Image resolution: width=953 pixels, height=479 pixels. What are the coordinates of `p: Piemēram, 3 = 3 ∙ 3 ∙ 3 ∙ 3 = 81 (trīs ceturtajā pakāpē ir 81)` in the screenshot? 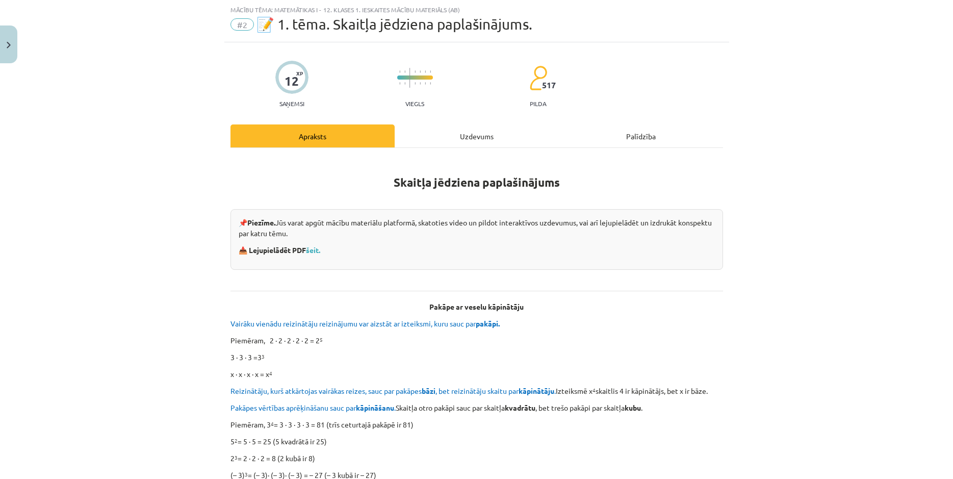 It's located at (477, 424).